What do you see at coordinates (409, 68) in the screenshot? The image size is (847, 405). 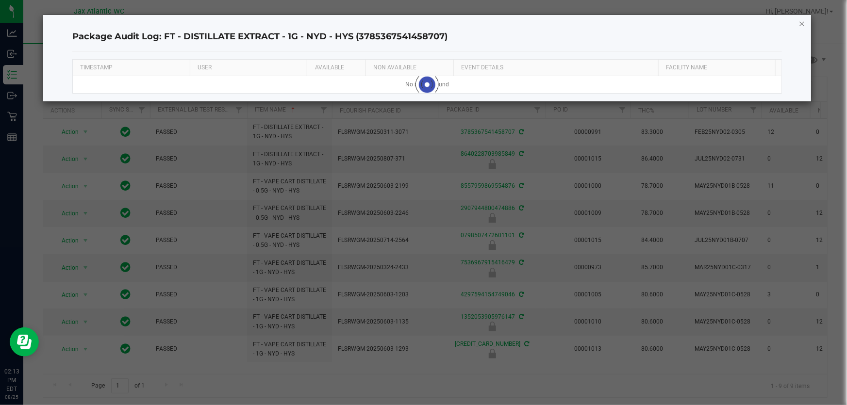 I see `th: NON AVAILABLE` at bounding box center [409, 68].